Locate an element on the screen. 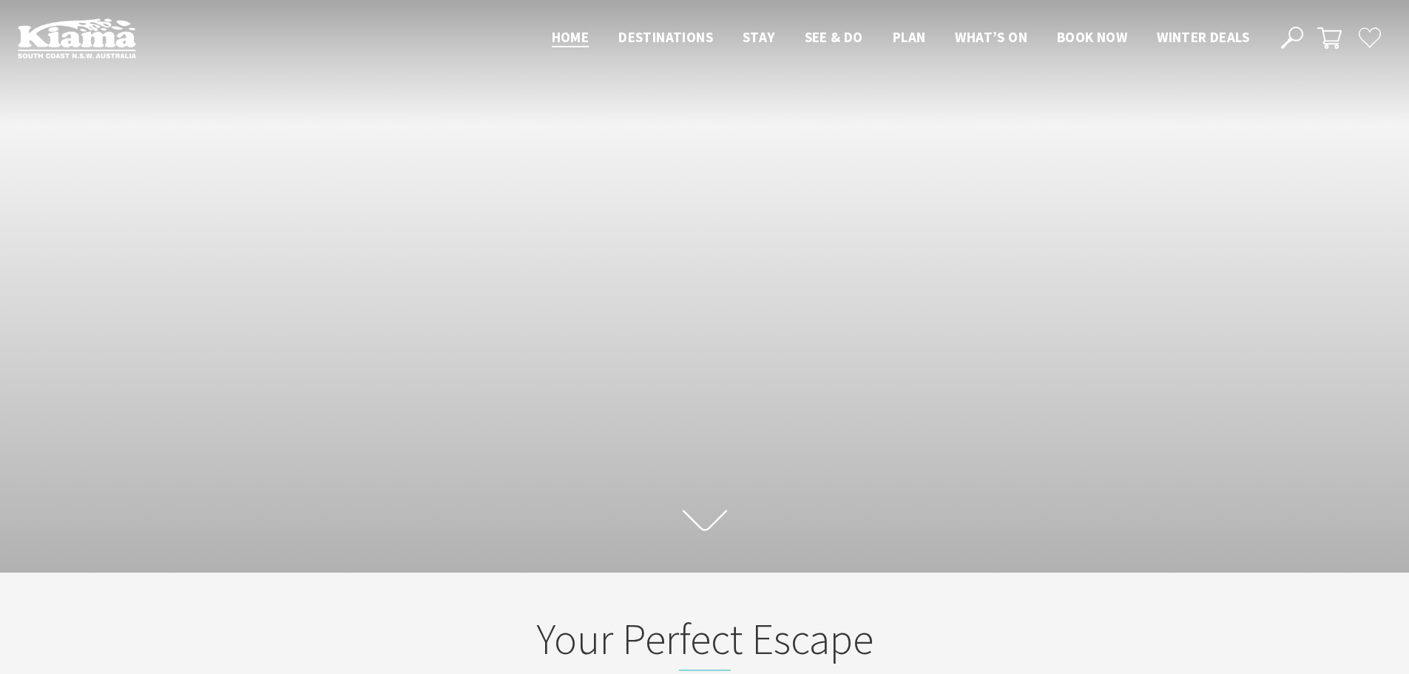 The height and width of the screenshot is (674, 1409). nav: Main Menu is located at coordinates (900, 38).